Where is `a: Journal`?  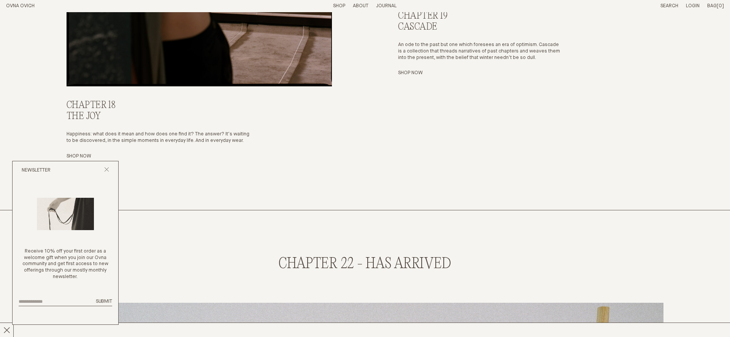
a: Journal is located at coordinates (386, 6).